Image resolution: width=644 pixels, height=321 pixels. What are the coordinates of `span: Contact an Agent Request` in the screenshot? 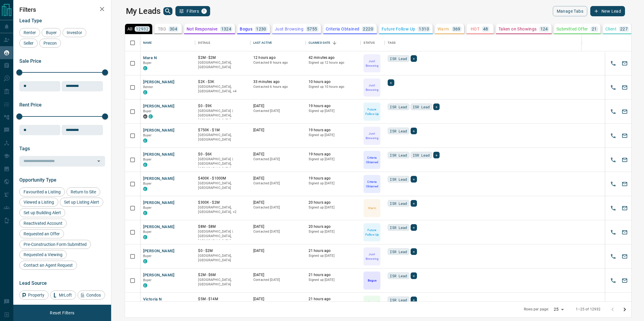 It's located at (48, 265).